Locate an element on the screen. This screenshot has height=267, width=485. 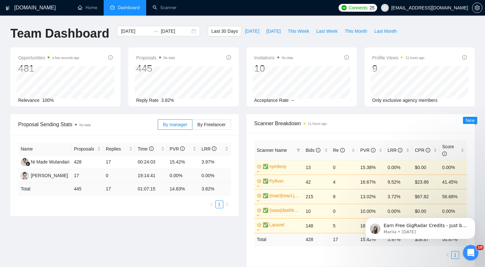
li: 1 is located at coordinates (219, 204).